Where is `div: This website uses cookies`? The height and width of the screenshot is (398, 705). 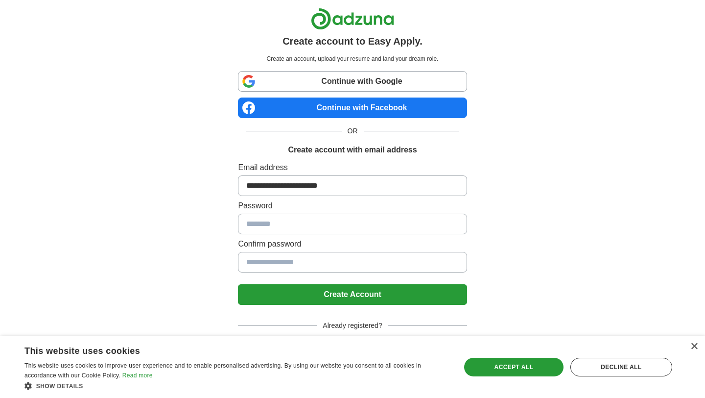 div: This website uses cookies is located at coordinates (224, 349).